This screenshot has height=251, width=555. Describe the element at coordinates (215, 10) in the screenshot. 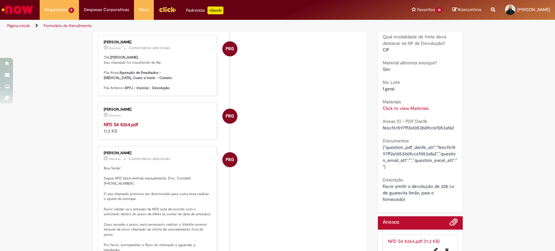

I see `p: +GenAi` at that location.